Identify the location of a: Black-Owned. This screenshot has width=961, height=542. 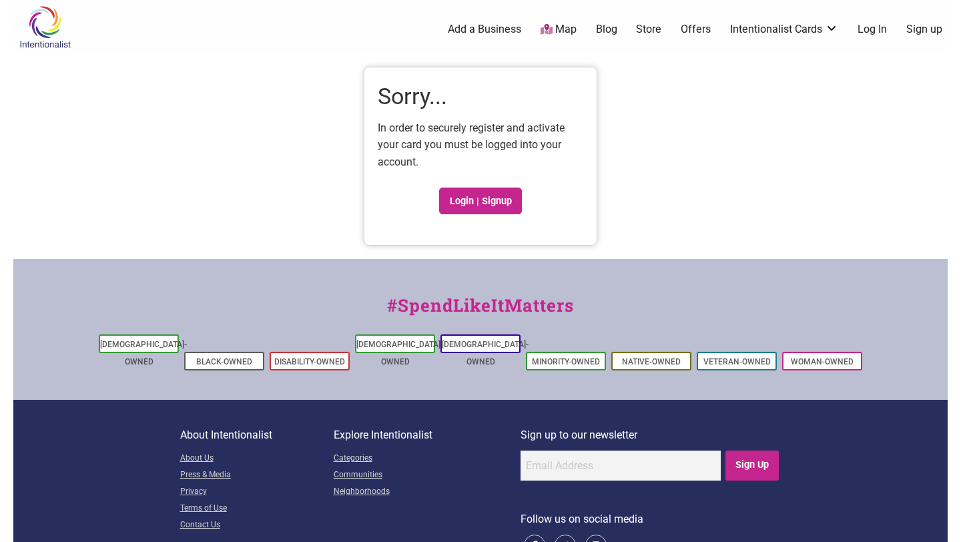
(224, 362).